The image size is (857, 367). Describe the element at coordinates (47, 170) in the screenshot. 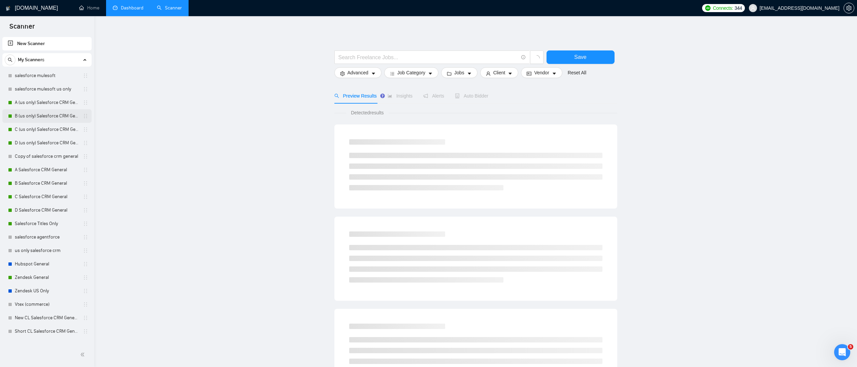

I see `a: A Salesforce CRM General` at that location.